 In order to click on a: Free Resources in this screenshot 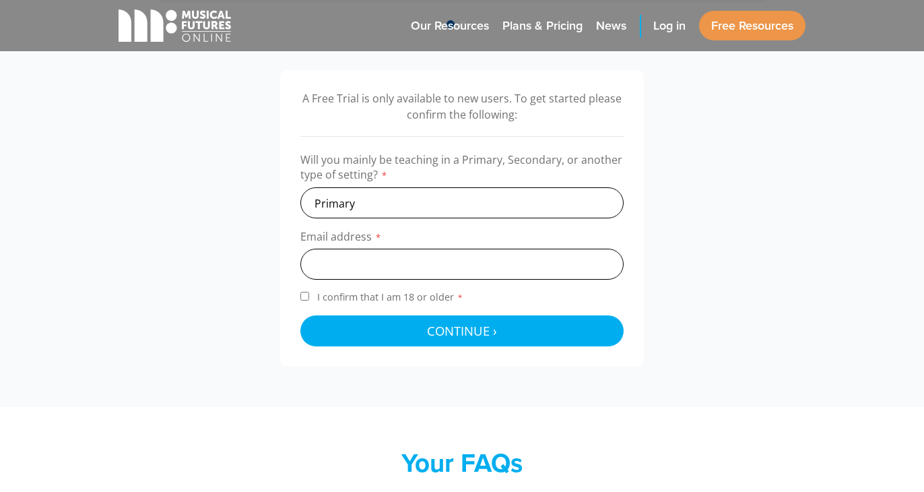, I will do `click(752, 26)`.